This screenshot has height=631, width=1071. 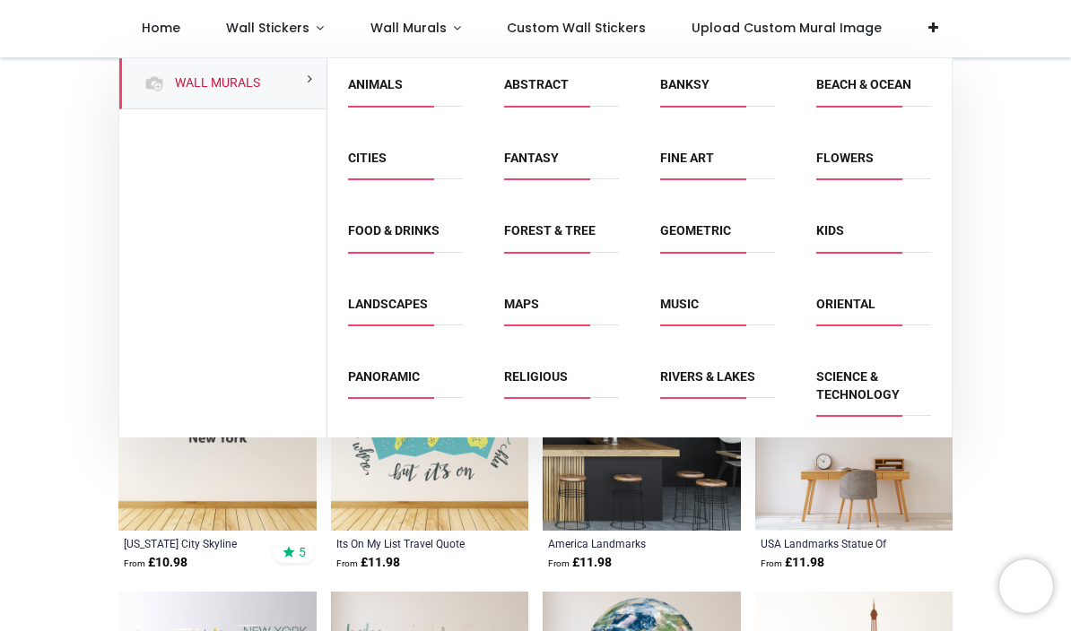 I want to click on span: Geometric, so click(x=717, y=237).